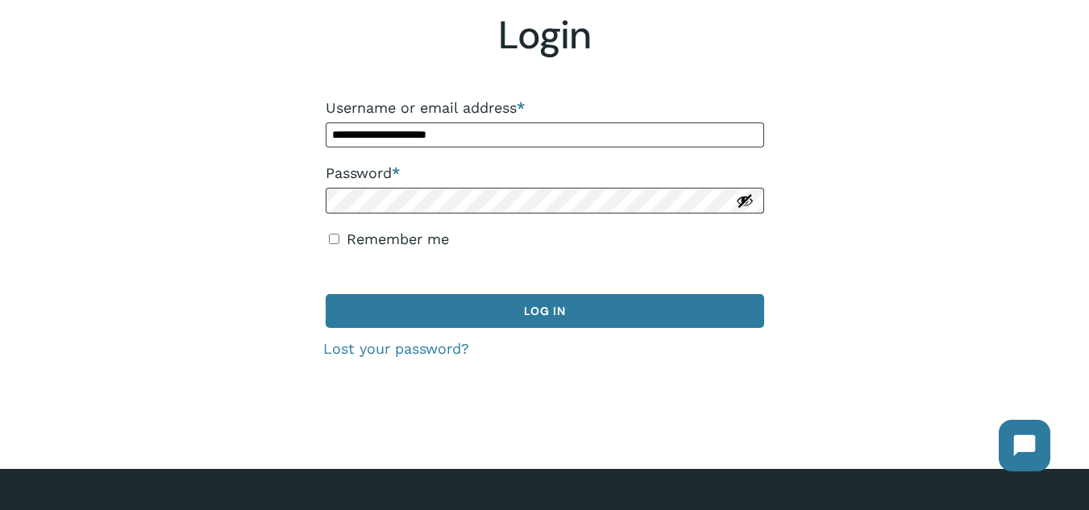 Image resolution: width=1089 pixels, height=510 pixels. Describe the element at coordinates (745, 201) in the screenshot. I see `button: Show password` at that location.